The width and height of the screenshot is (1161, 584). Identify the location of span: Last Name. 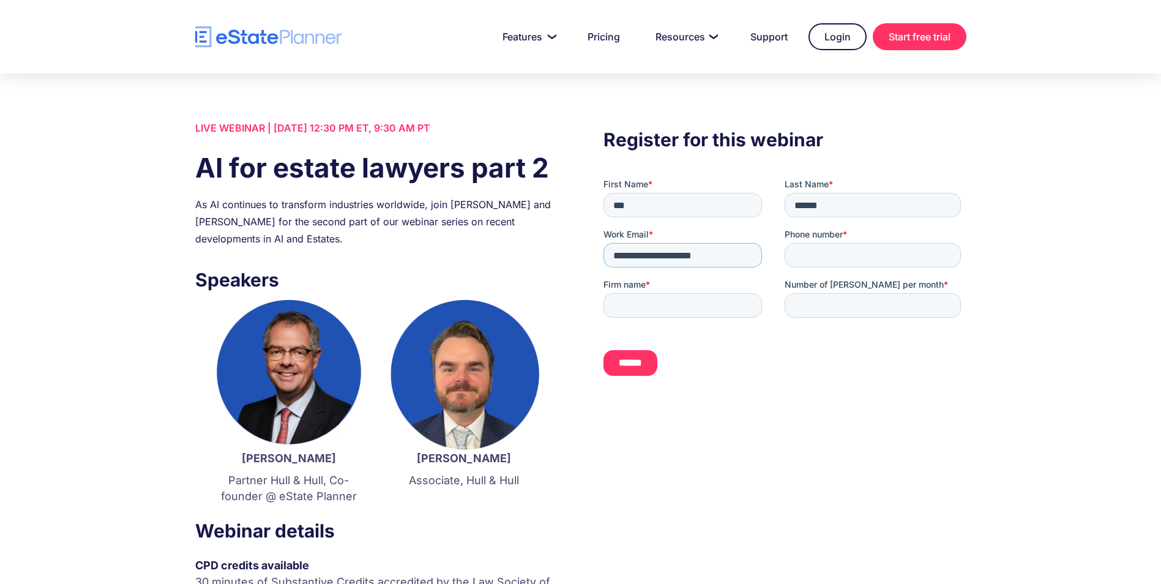
(203, 6).